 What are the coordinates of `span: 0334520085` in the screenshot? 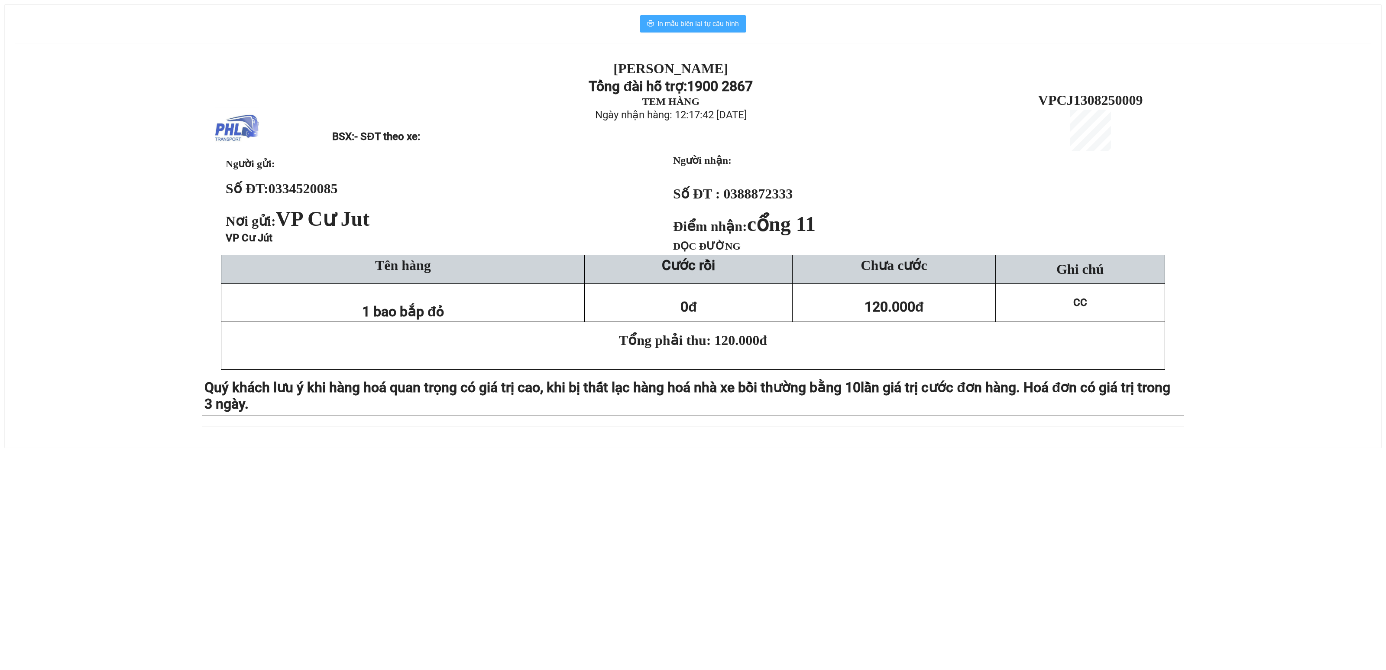 It's located at (303, 188).